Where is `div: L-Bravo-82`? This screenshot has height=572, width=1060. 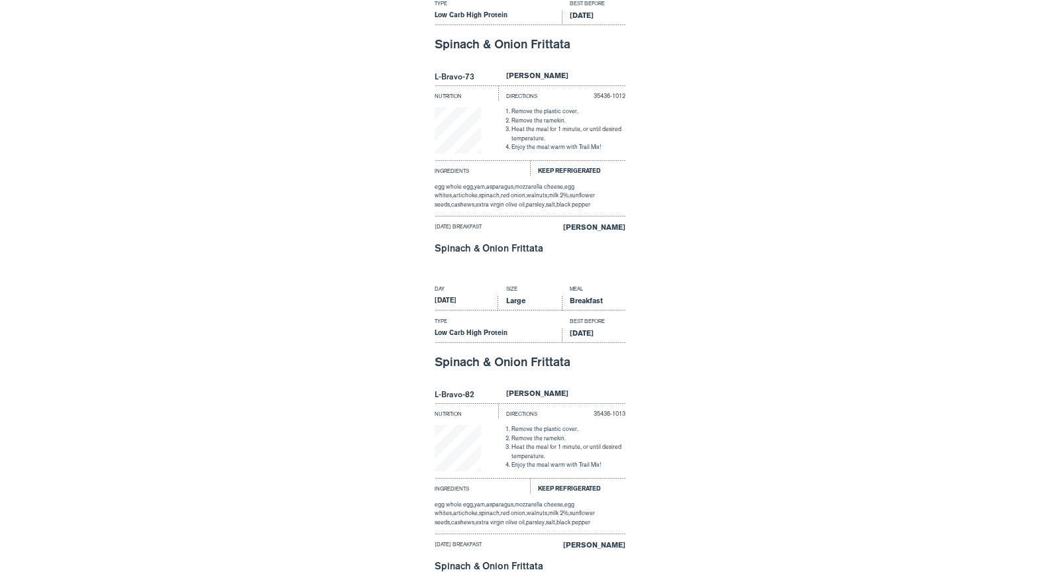
div: L-Bravo-82 is located at coordinates (466, 396).